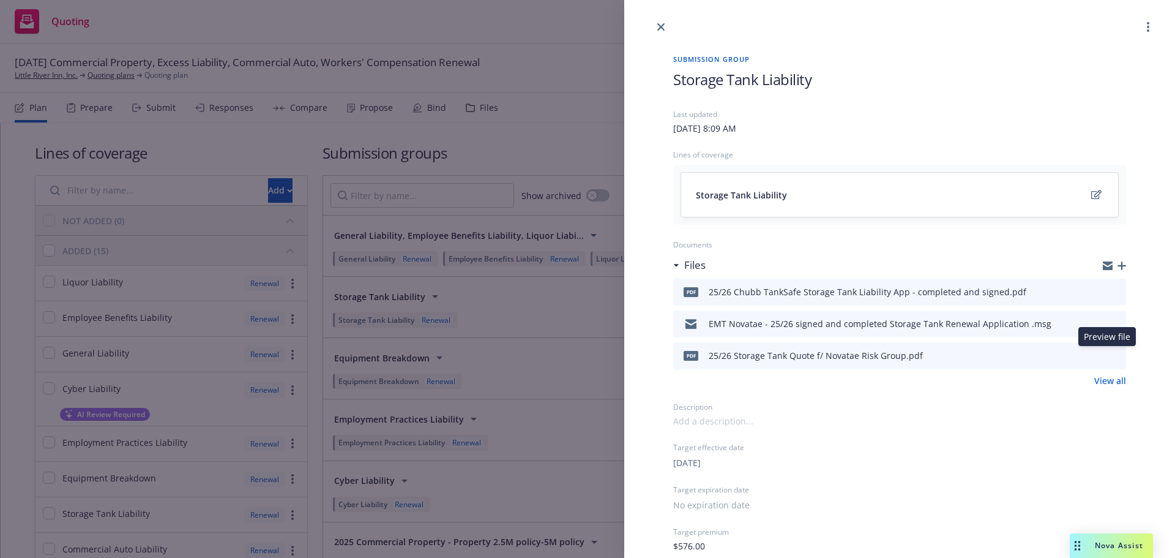 This screenshot has height=558, width=1175. I want to click on div: Preview file, so click(1107, 336).